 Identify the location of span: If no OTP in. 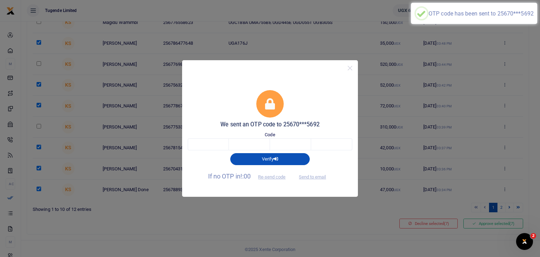
(250, 176).